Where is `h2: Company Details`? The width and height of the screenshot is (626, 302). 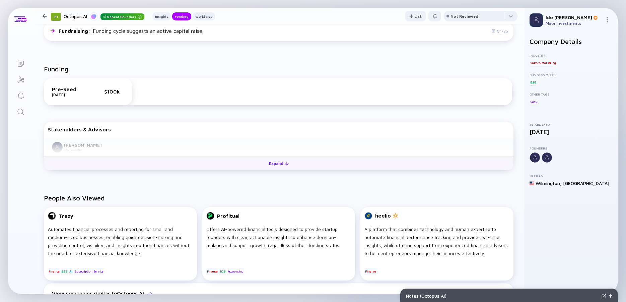 h2: Company Details is located at coordinates (571, 41).